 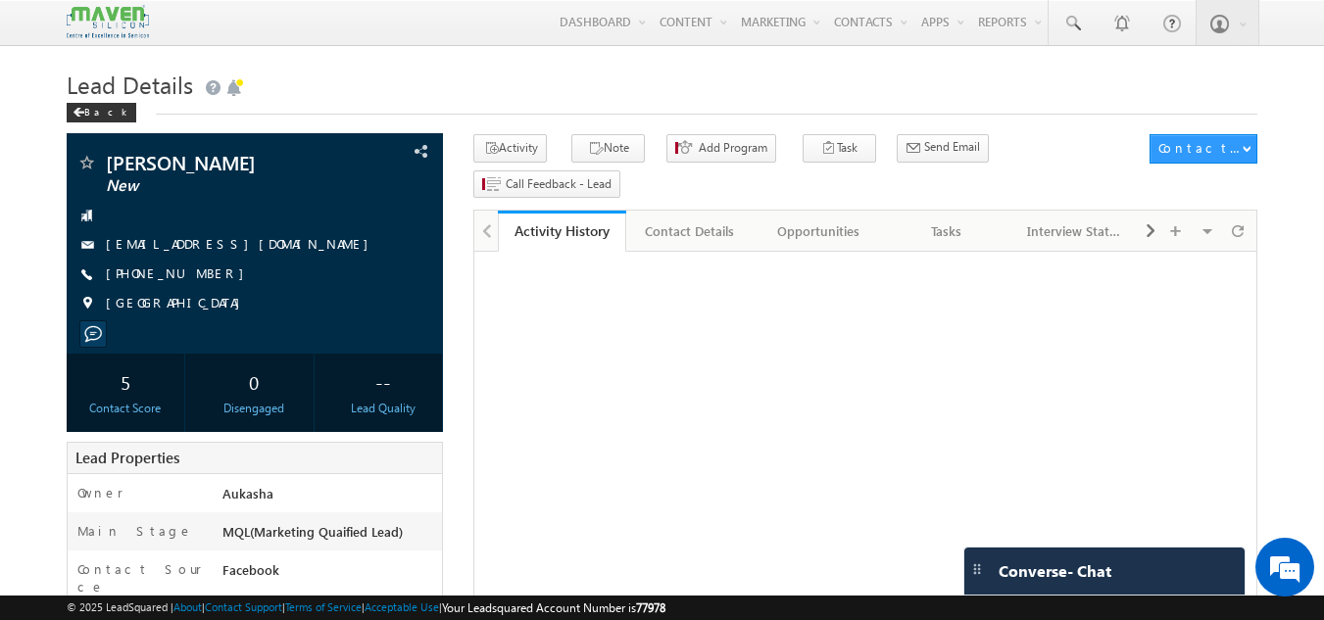 What do you see at coordinates (818, 231) in the screenshot?
I see `a: Opportunities` at bounding box center [818, 231].